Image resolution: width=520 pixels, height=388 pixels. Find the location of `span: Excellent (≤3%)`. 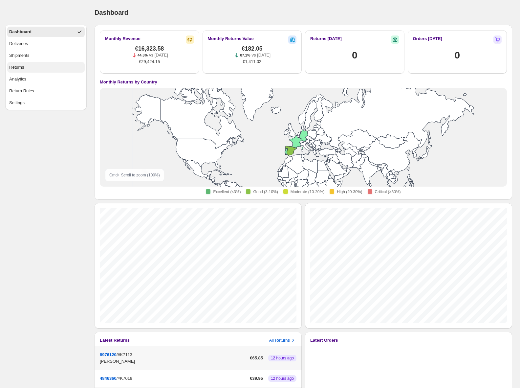

span: Excellent (≤3%) is located at coordinates (227, 192).